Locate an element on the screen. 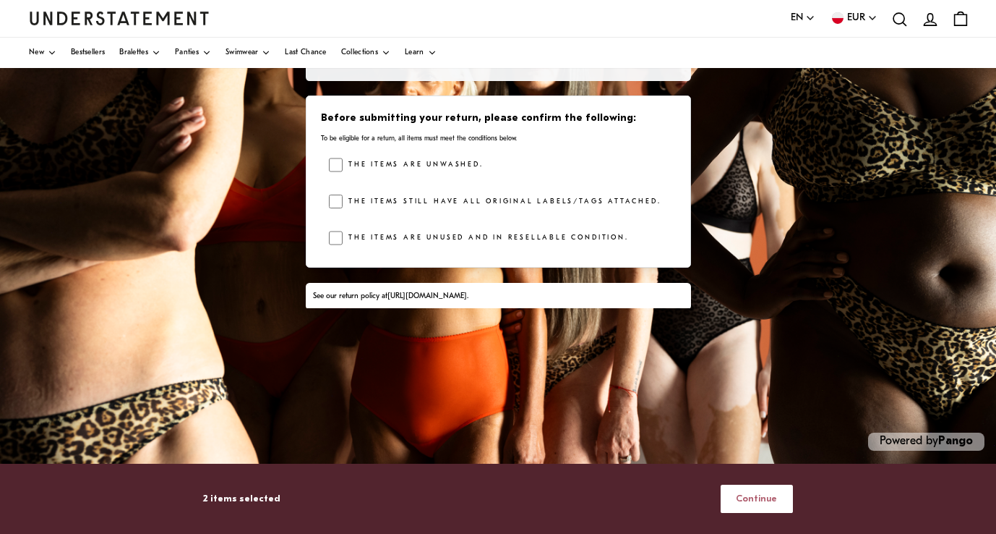 The height and width of the screenshot is (534, 996). a: Panties is located at coordinates (193, 53).